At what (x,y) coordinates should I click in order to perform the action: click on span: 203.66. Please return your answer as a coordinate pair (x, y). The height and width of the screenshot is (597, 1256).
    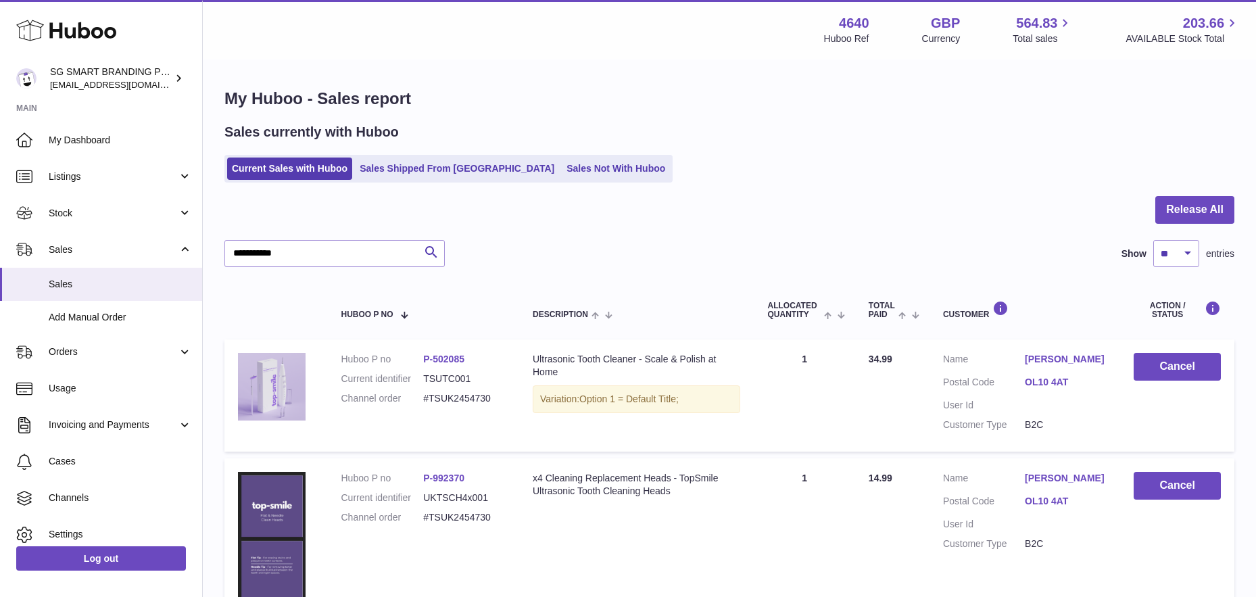
    Looking at the image, I should click on (1203, 23).